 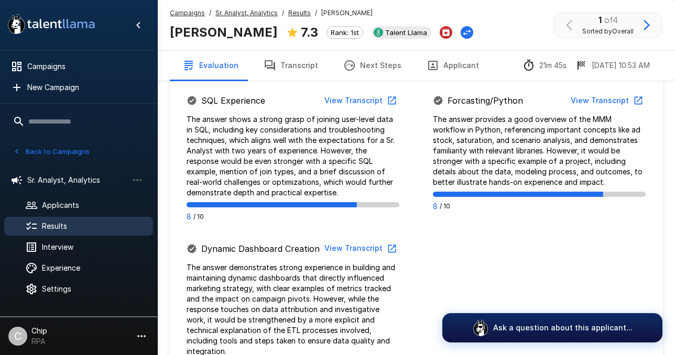 I want to click on img: greenhouse_logo.jpeg, so click(x=378, y=32).